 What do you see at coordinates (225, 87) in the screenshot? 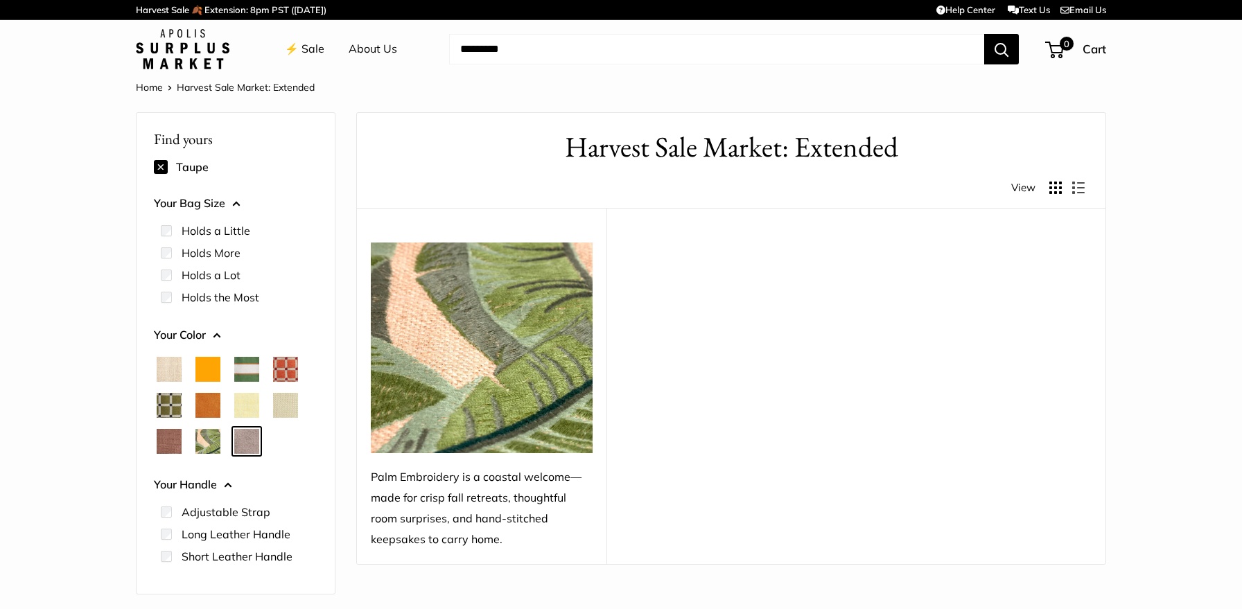
I see `nav: Breadcrumb` at bounding box center [225, 87].